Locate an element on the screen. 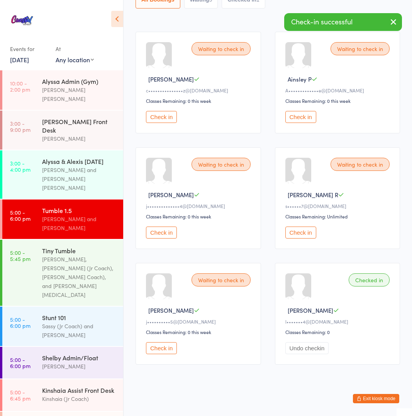  div: Any location is located at coordinates (75, 60).